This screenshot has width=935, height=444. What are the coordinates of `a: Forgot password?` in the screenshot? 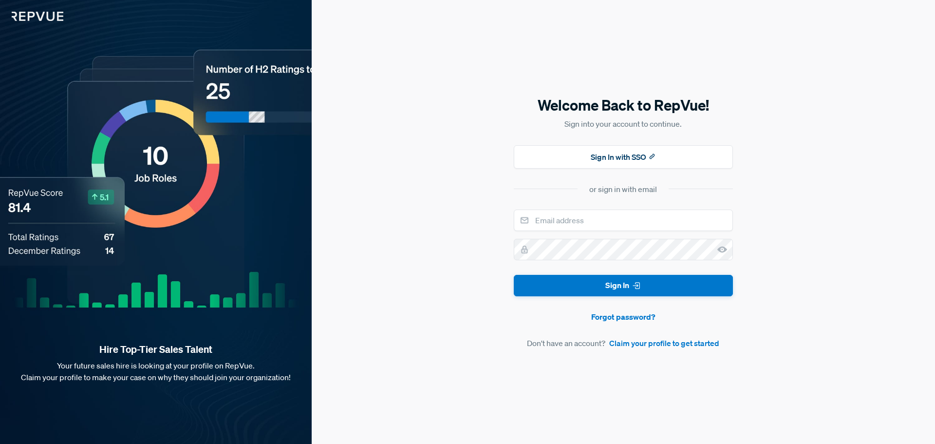 It's located at (623, 317).